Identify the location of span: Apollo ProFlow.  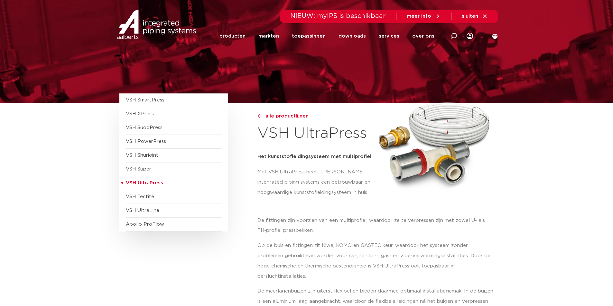
(145, 224).